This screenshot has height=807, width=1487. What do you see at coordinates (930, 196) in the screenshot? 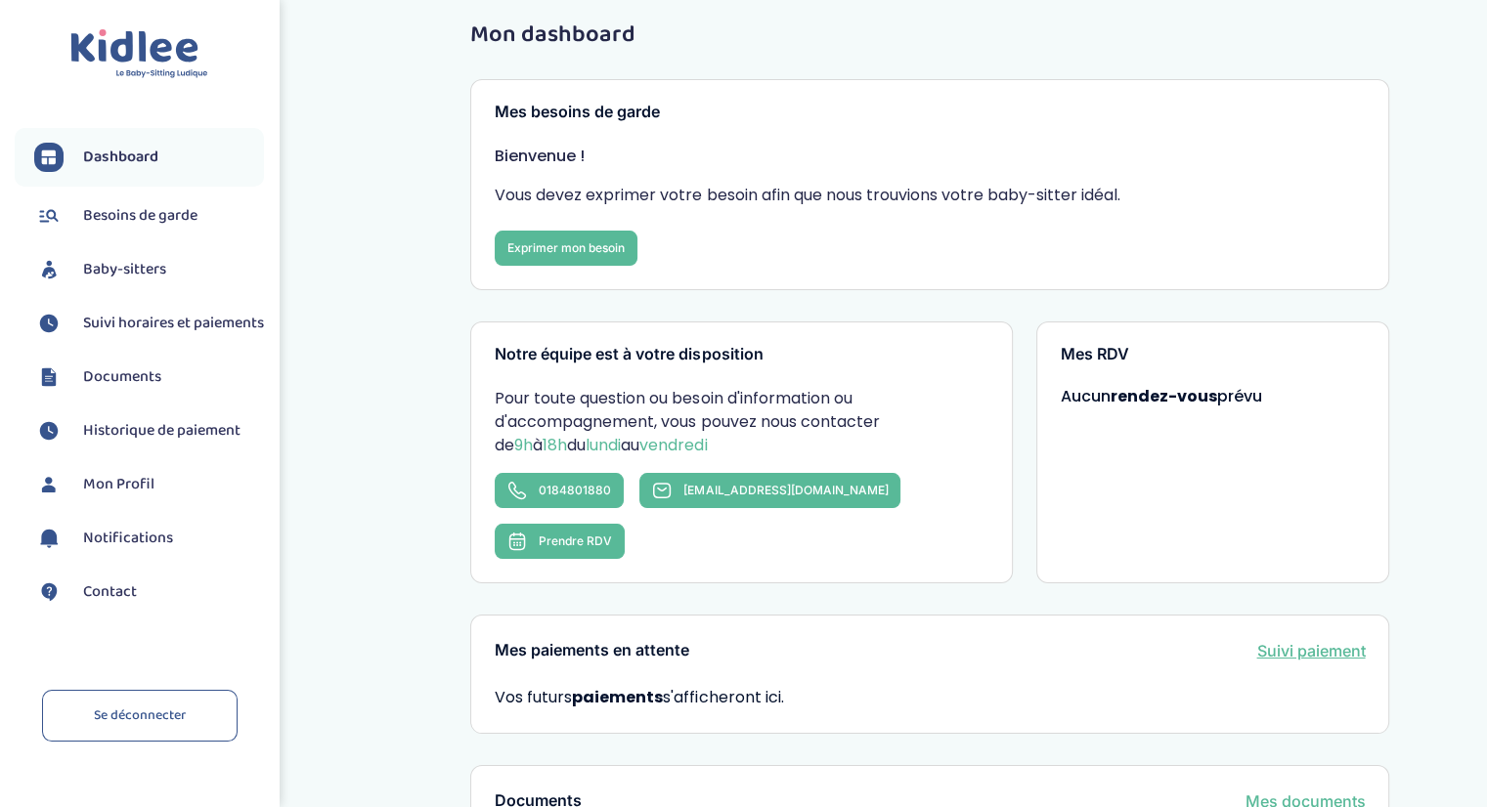
I see `p: Vous devez exprimer votre besoin afin que nous trouvions votre baby-sitter idéal.` at bounding box center [930, 196].